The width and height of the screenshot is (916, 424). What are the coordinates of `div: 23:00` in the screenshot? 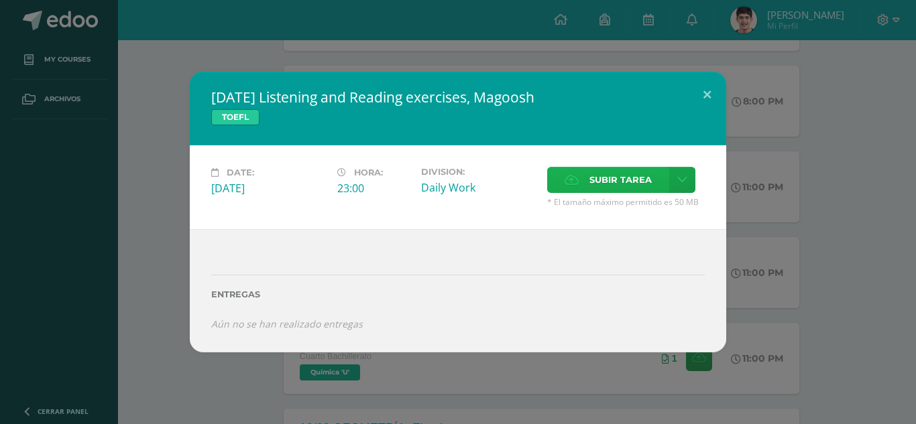 It's located at (373, 188).